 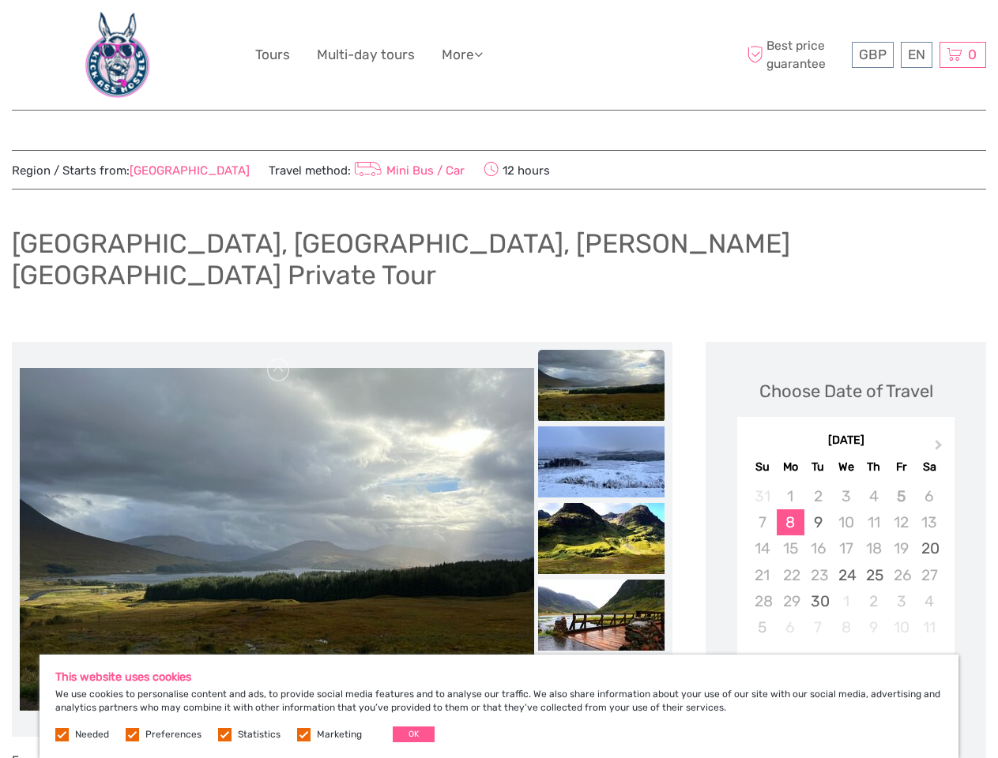 What do you see at coordinates (900, 601) in the screenshot?
I see `div: Choose Friday, October 3rd, 2025` at bounding box center [900, 601].